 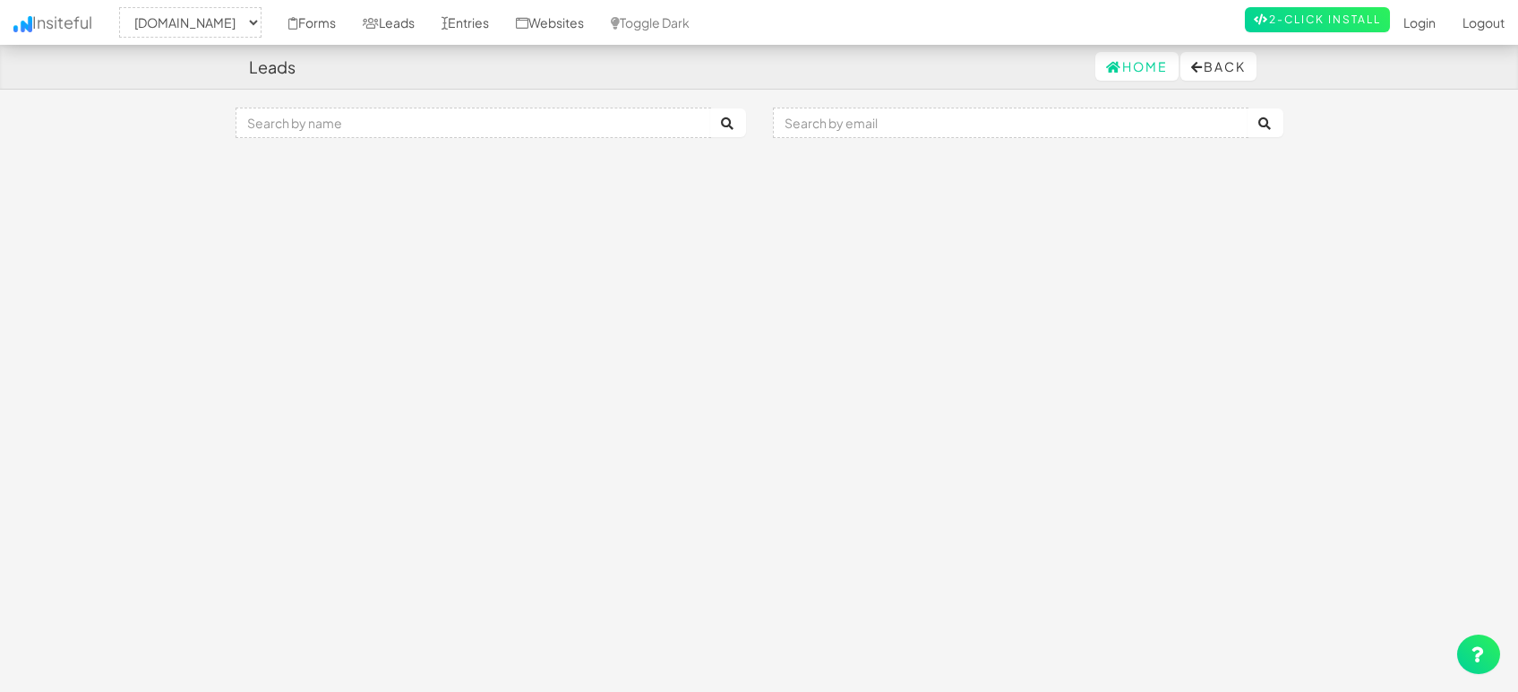 What do you see at coordinates (473, 123) in the screenshot?
I see `input: Search by name` at bounding box center [473, 123].